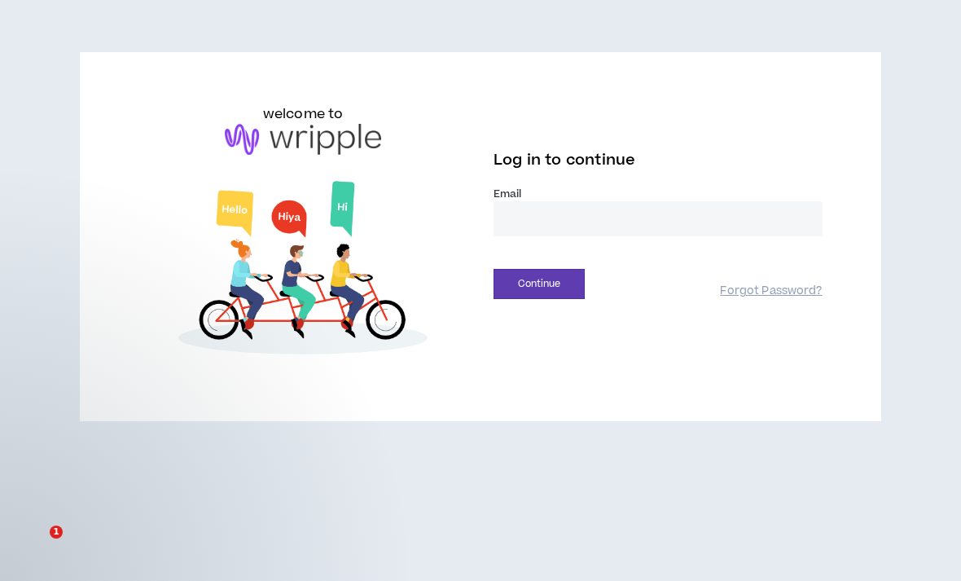 This screenshot has width=961, height=581. Describe the element at coordinates (770, 291) in the screenshot. I see `a: Forgot Password?` at that location.